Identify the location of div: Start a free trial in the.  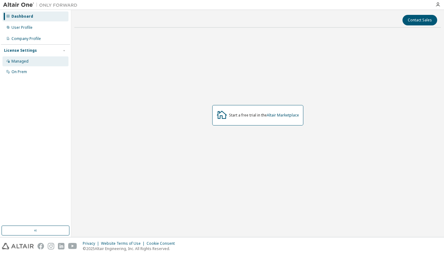
(264, 115).